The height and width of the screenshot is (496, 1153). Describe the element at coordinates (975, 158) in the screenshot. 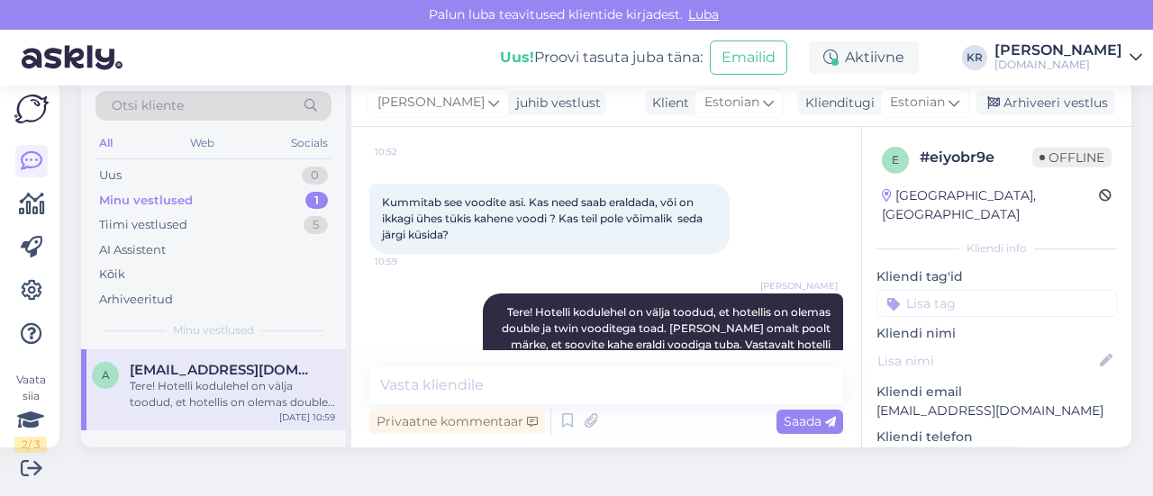

I see `div: # eiyobr9e` at that location.